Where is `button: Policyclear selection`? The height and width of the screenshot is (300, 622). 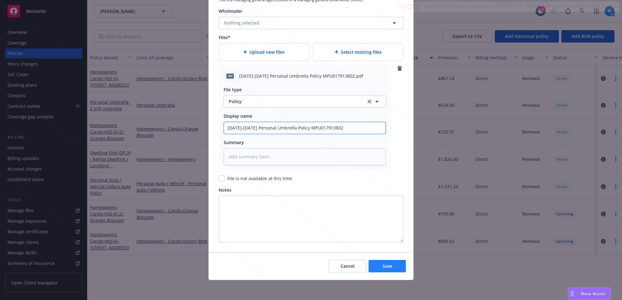 button: Policyclear selection is located at coordinates (305, 102).